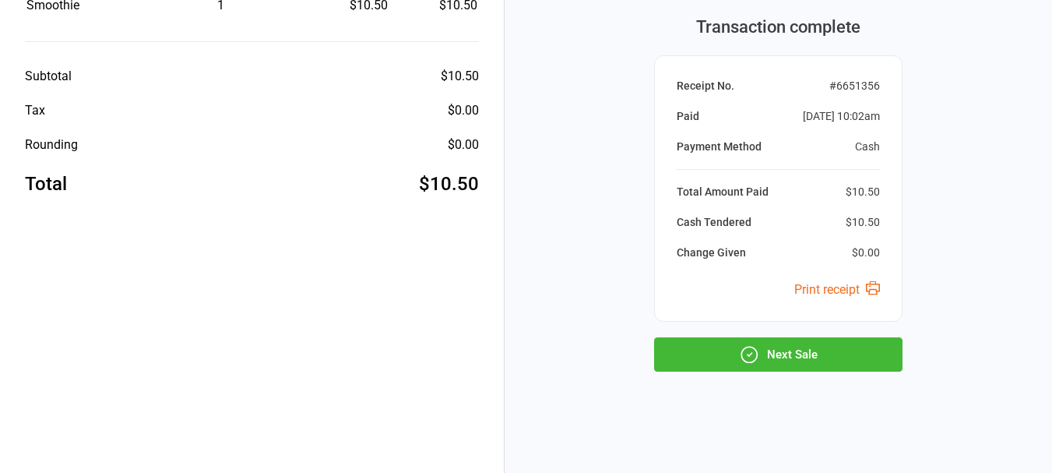 This screenshot has height=473, width=1052. Describe the element at coordinates (35, 111) in the screenshot. I see `div: Tax` at that location.